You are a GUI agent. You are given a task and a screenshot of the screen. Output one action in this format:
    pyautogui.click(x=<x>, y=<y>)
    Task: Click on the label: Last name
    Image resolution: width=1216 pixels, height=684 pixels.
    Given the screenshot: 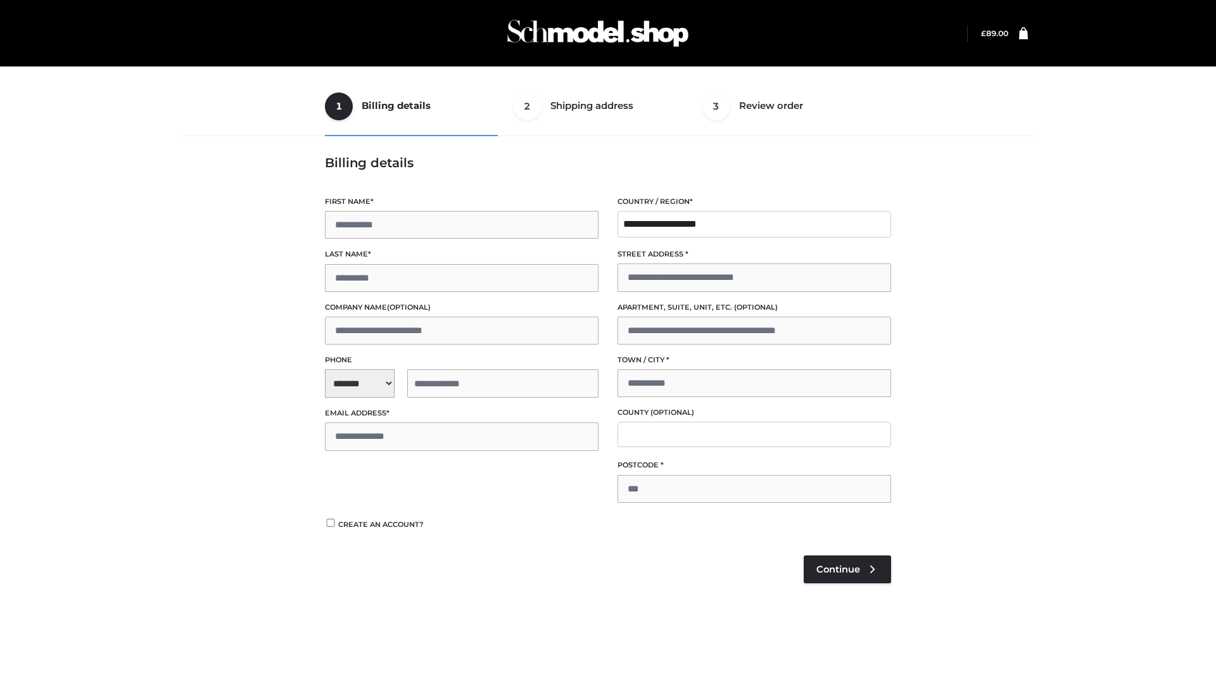 What is the action you would take?
    pyautogui.click(x=462, y=254)
    